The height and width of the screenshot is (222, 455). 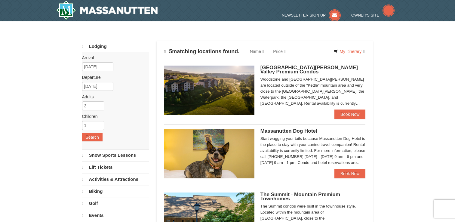 I want to click on a: Price, so click(x=280, y=51).